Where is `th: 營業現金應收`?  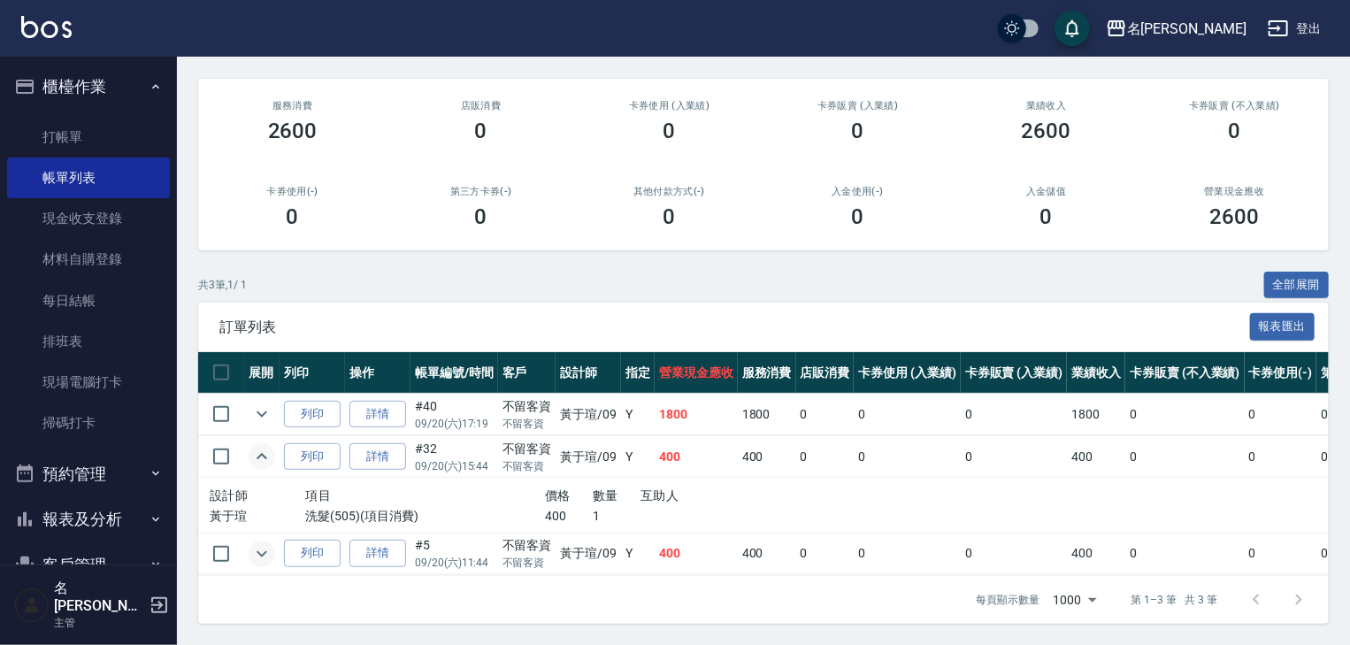 th: 營業現金應收 is located at coordinates (696, 372).